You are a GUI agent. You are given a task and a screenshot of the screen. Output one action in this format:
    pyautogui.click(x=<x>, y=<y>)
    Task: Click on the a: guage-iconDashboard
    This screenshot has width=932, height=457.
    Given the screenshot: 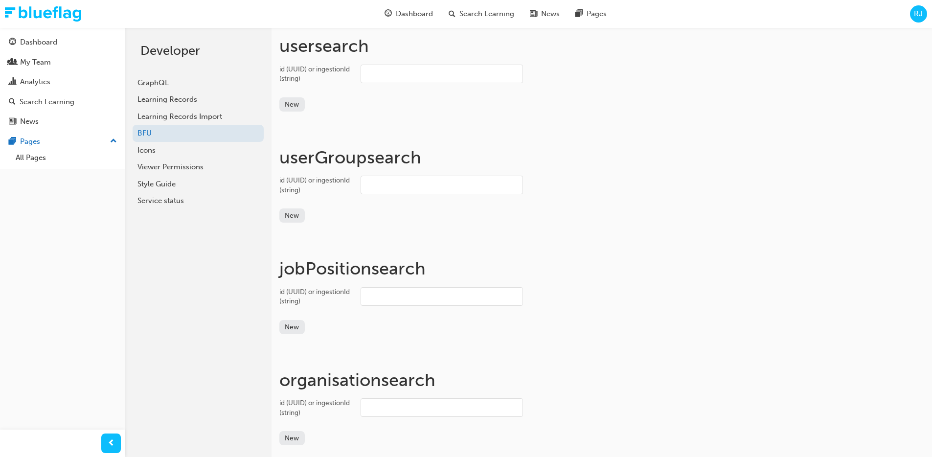 What is the action you would take?
    pyautogui.click(x=409, y=14)
    